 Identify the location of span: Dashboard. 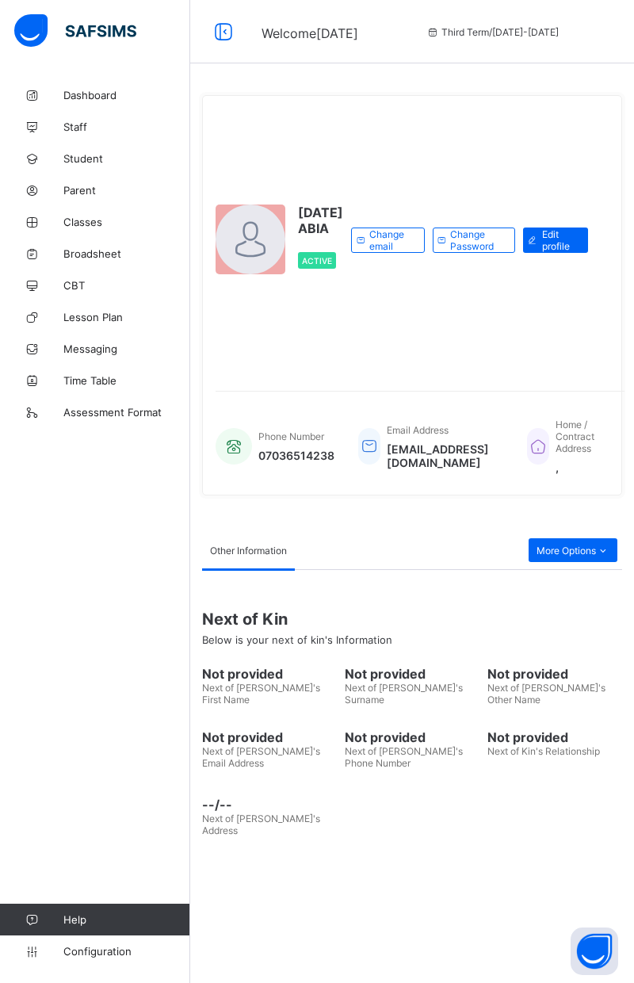
(127, 95).